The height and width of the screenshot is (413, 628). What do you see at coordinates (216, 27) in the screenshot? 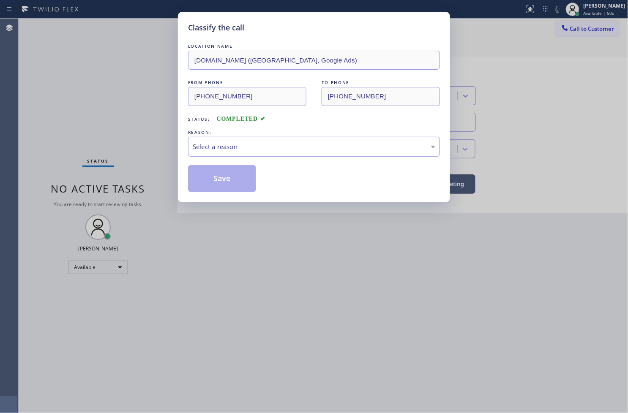
I see `h5: Classify the call` at bounding box center [216, 27].